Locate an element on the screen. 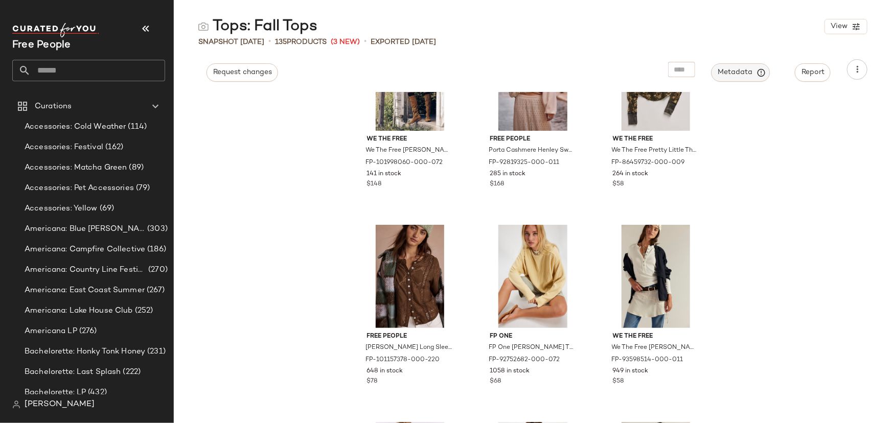  span: Metadata is located at coordinates (741, 73).